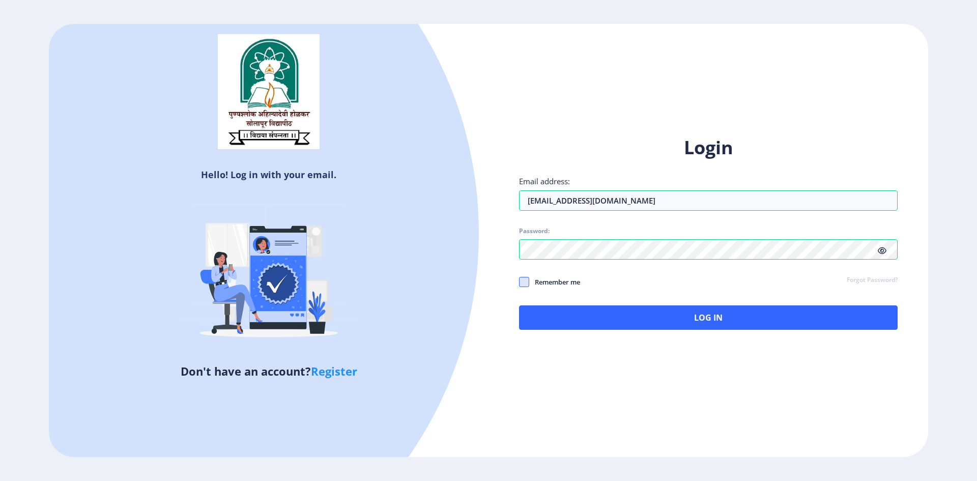 Image resolution: width=977 pixels, height=481 pixels. Describe the element at coordinates (534, 231) in the screenshot. I see `label: Password:` at that location.